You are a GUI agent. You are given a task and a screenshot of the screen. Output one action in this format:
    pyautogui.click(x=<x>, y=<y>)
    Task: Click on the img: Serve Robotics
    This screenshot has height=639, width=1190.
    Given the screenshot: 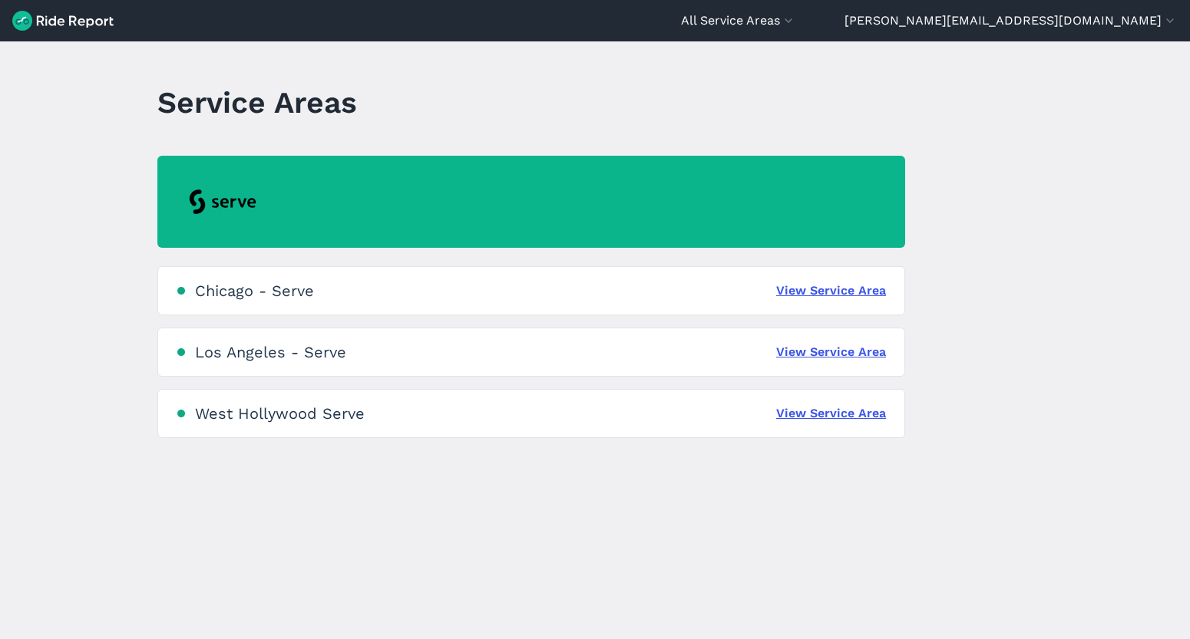 What is the action you would take?
    pyautogui.click(x=223, y=202)
    